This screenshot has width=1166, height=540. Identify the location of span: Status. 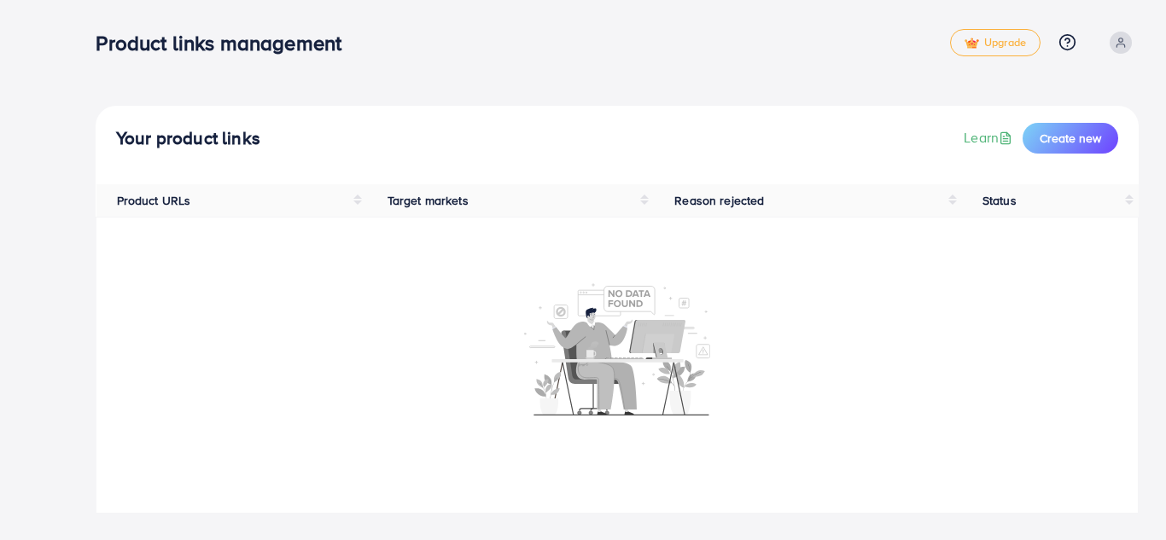
(1000, 201).